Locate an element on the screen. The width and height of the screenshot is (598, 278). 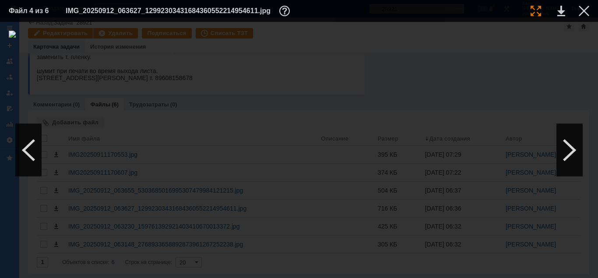
div: Дополнительная информация о файле (F11) is located at coordinates (286, 11).